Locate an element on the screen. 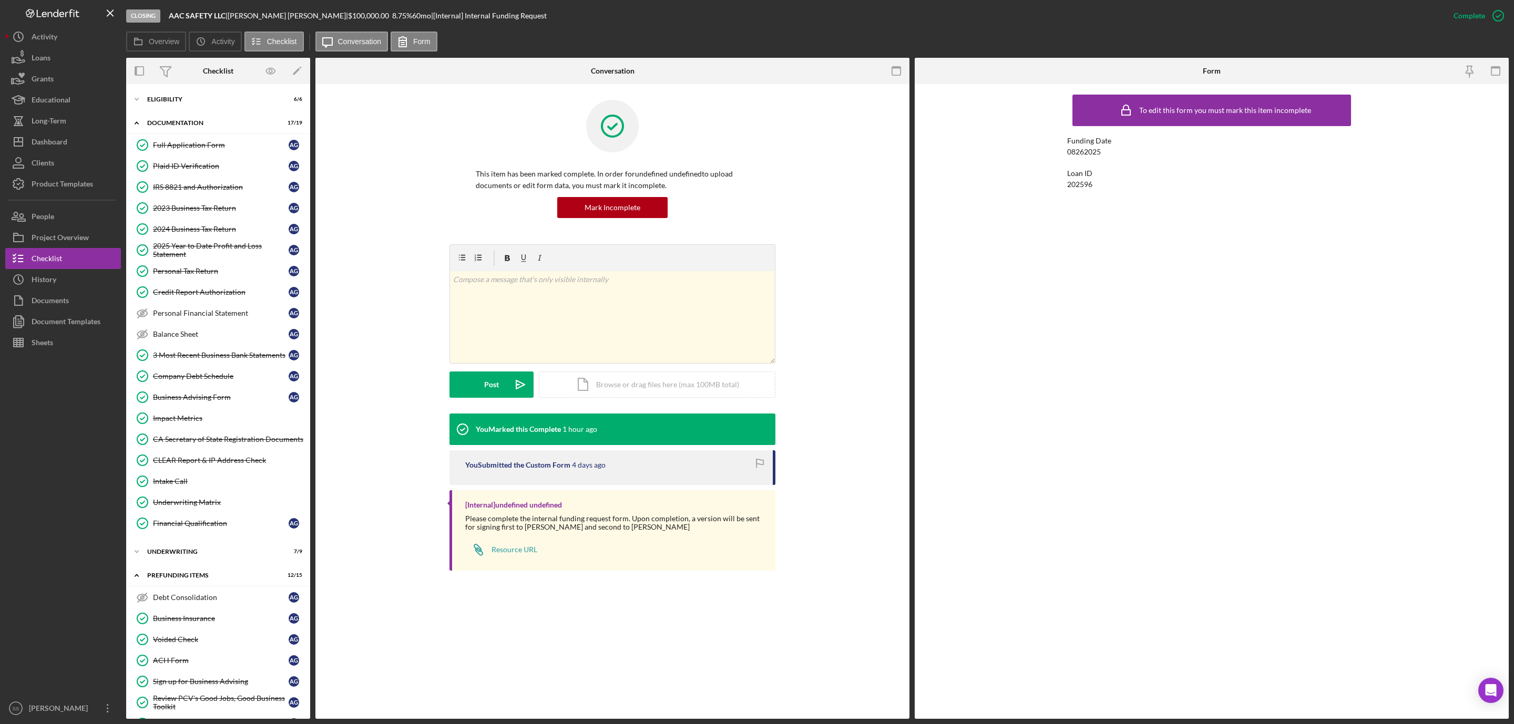  label: Conversation is located at coordinates (360, 42).